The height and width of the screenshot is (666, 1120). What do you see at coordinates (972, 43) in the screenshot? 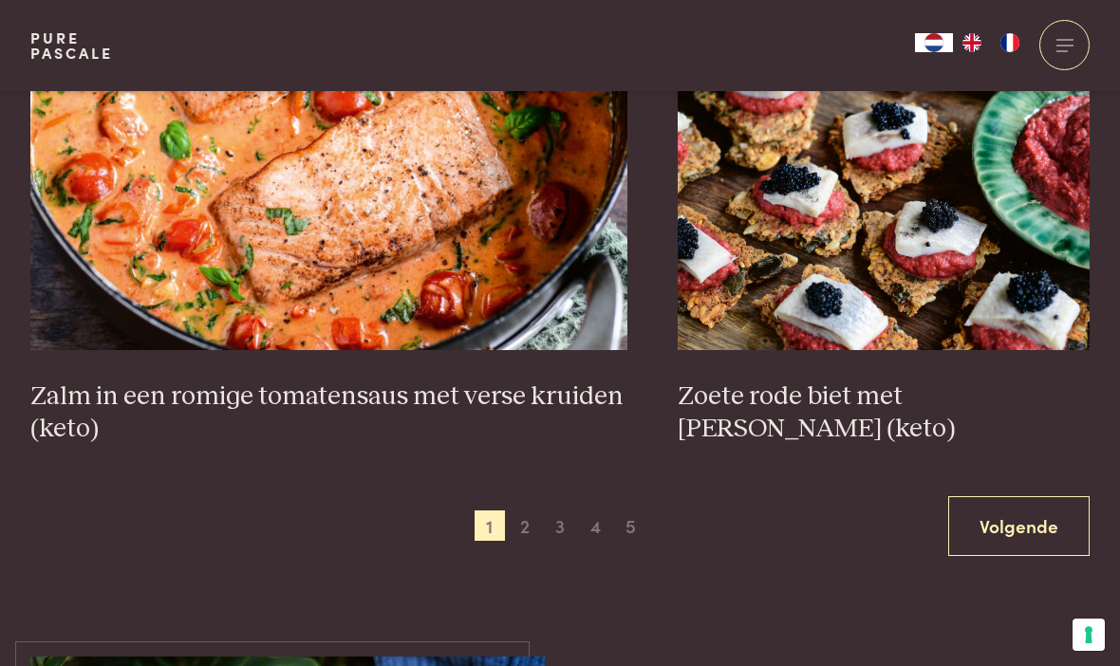
I see `a: EN` at bounding box center [972, 43].